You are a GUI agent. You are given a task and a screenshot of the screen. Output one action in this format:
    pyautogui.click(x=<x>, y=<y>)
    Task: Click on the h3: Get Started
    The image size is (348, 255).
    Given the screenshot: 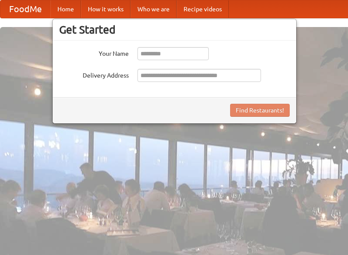 What is the action you would take?
    pyautogui.click(x=174, y=30)
    